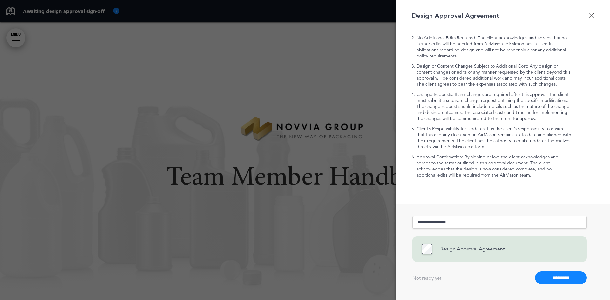  What do you see at coordinates (494, 107) in the screenshot?
I see `li: Change Requests: If any changes are required after this approval, the client must submit a separa...` at bounding box center [494, 107].